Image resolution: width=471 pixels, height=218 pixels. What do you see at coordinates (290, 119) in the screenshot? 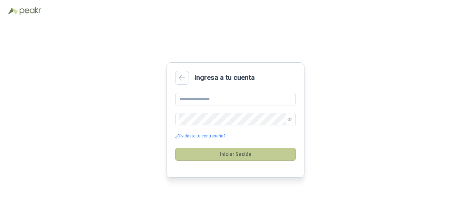
I see `span: eye-invisible` at bounding box center [290, 119].